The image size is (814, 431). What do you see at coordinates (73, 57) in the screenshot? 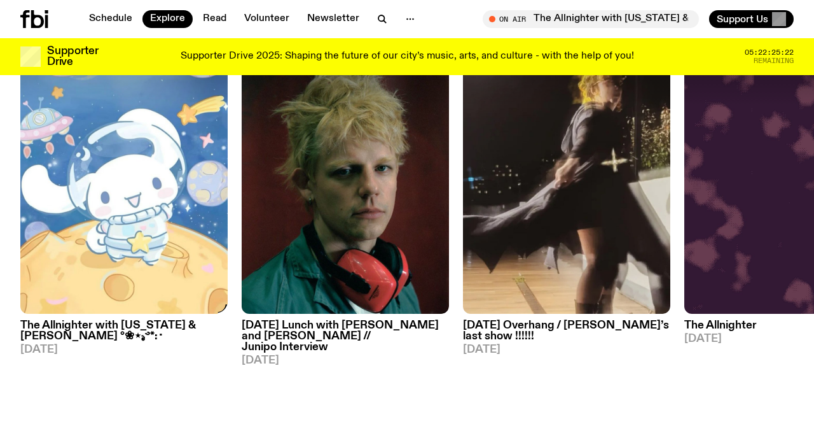
I see `h3: Supporter Drive` at bounding box center [73, 57].